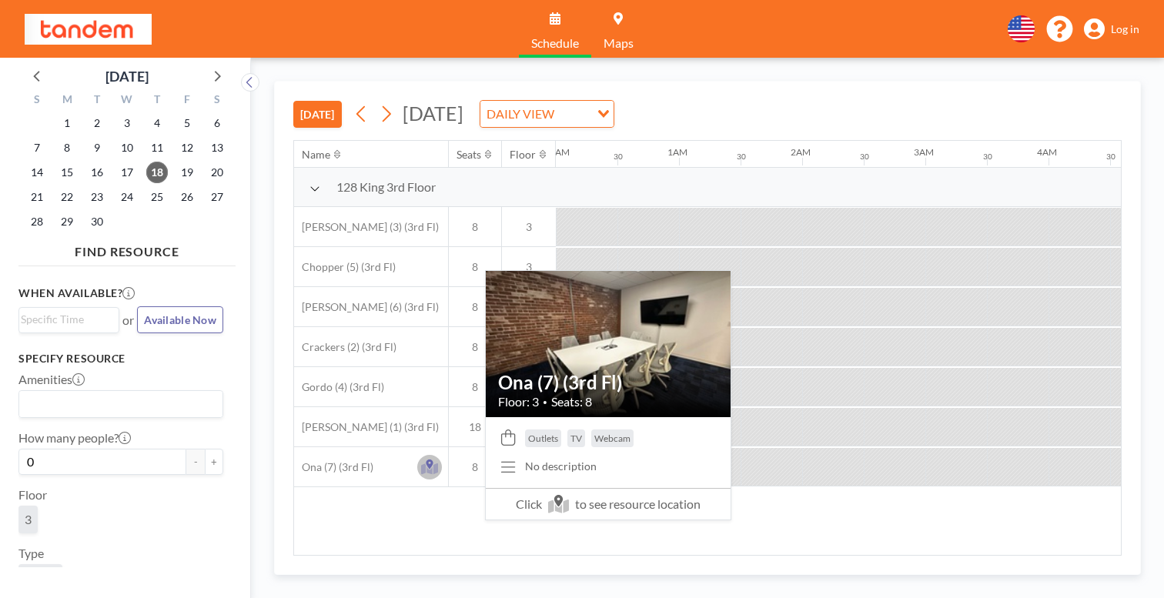 The width and height of the screenshot is (1164, 598). What do you see at coordinates (924, 152) in the screenshot?
I see `div: 3AM` at bounding box center [924, 152].